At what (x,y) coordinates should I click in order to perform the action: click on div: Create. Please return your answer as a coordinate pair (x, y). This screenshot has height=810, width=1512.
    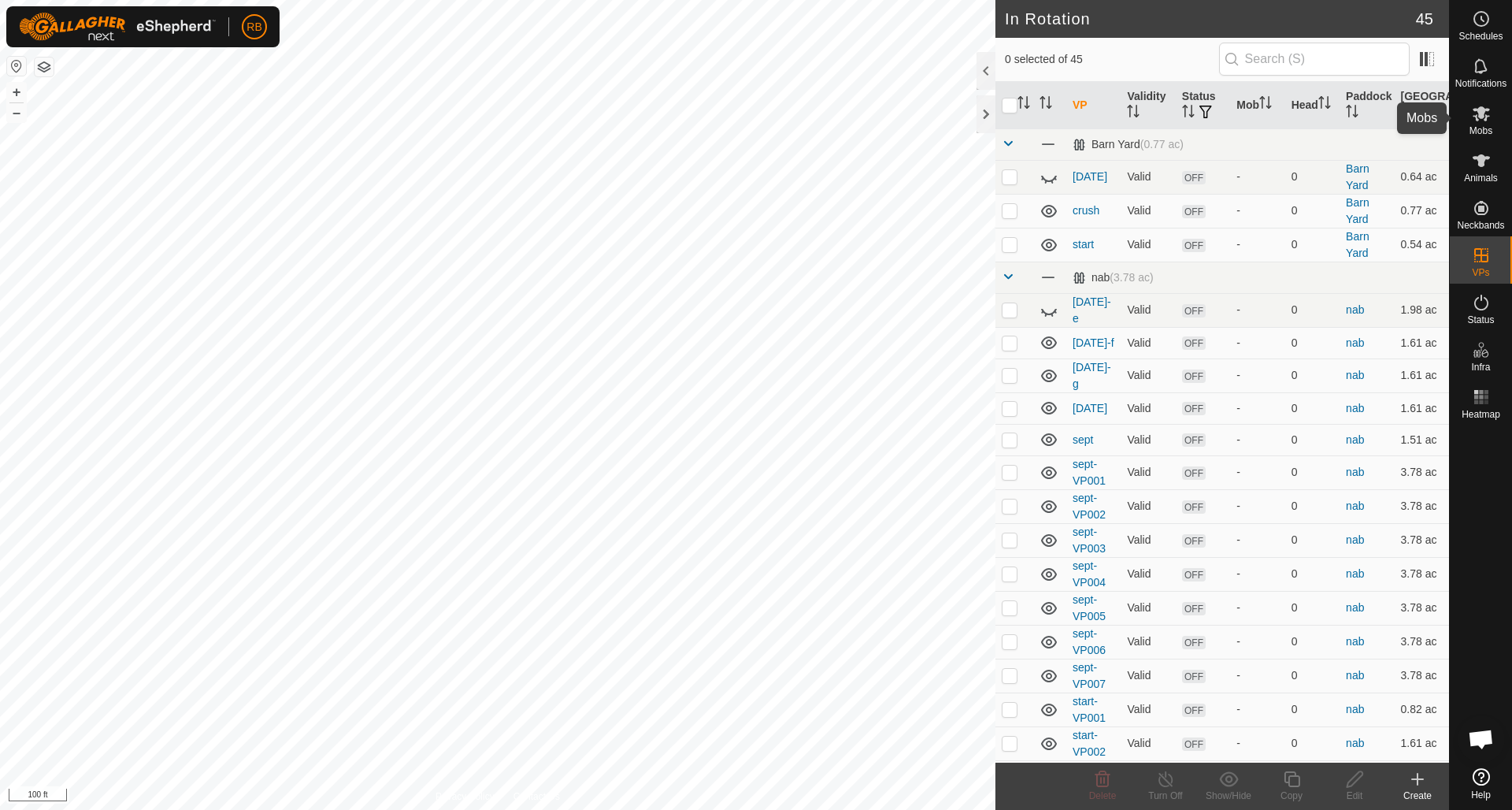
    Looking at the image, I should click on (1417, 795).